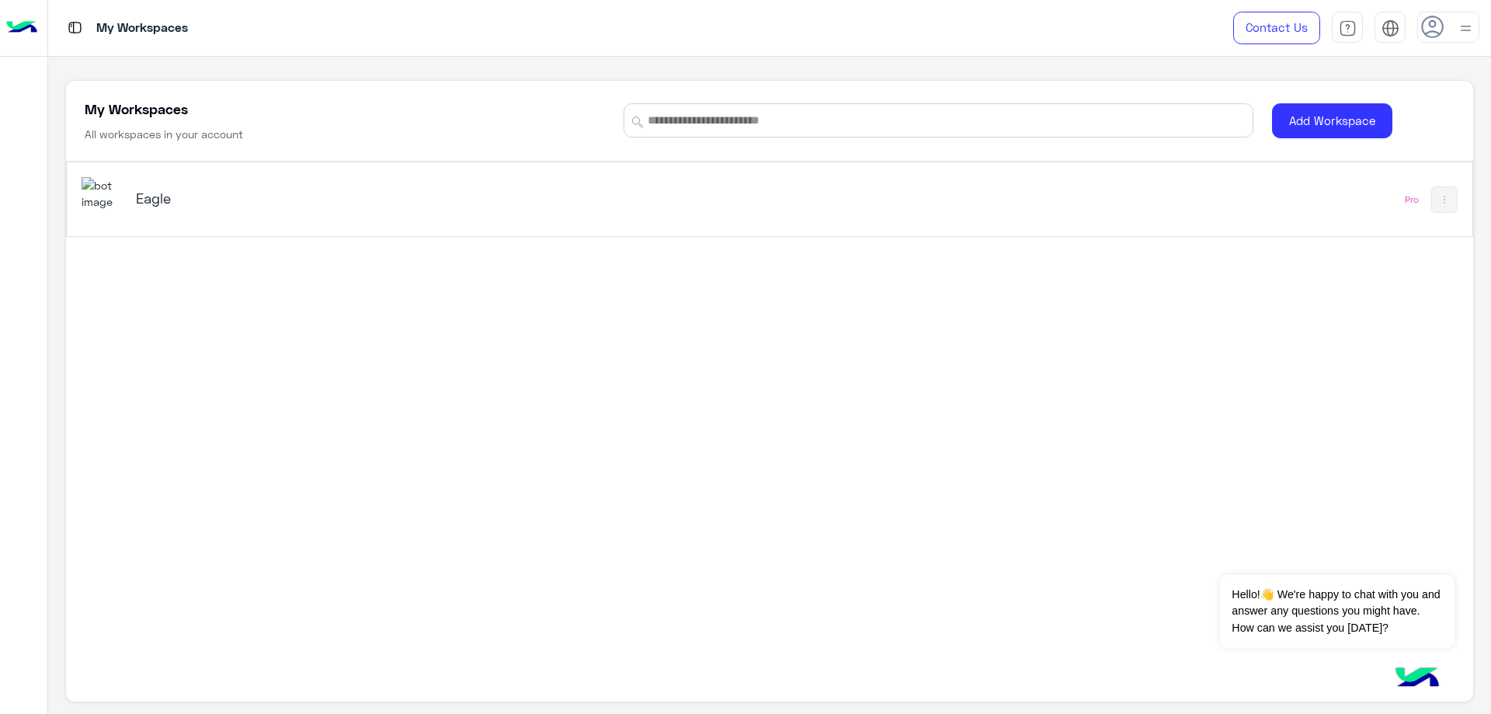  Describe the element at coordinates (1412, 200) in the screenshot. I see `div: Pro` at that location.